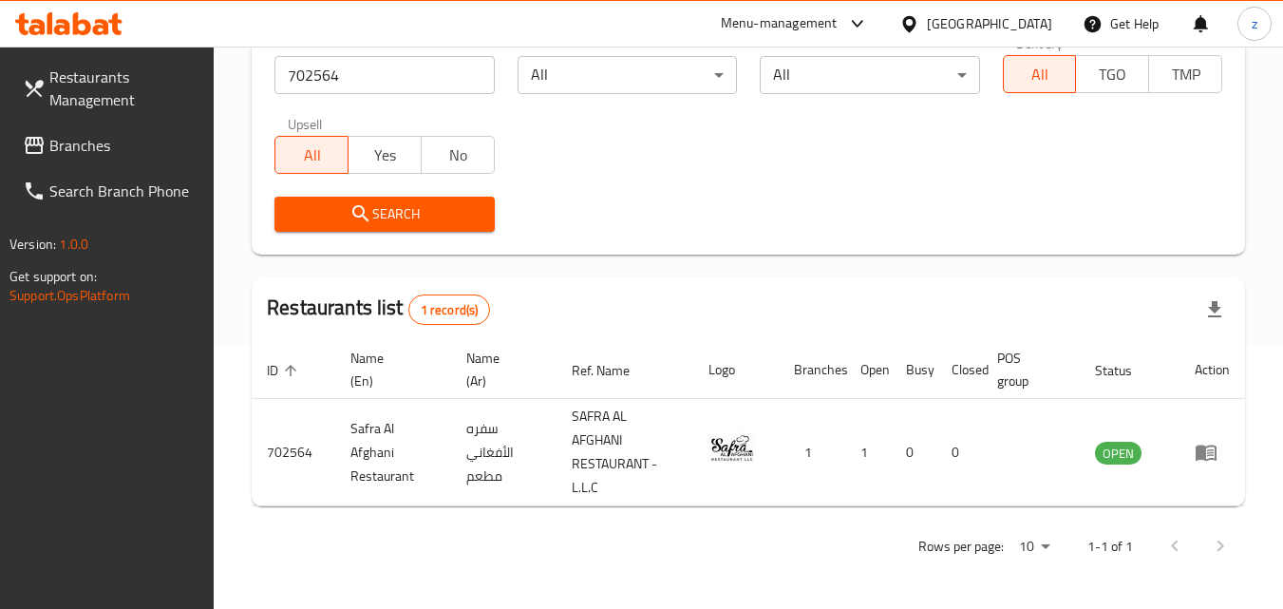 The image size is (1283, 609). I want to click on div: Total records count, so click(449, 310).